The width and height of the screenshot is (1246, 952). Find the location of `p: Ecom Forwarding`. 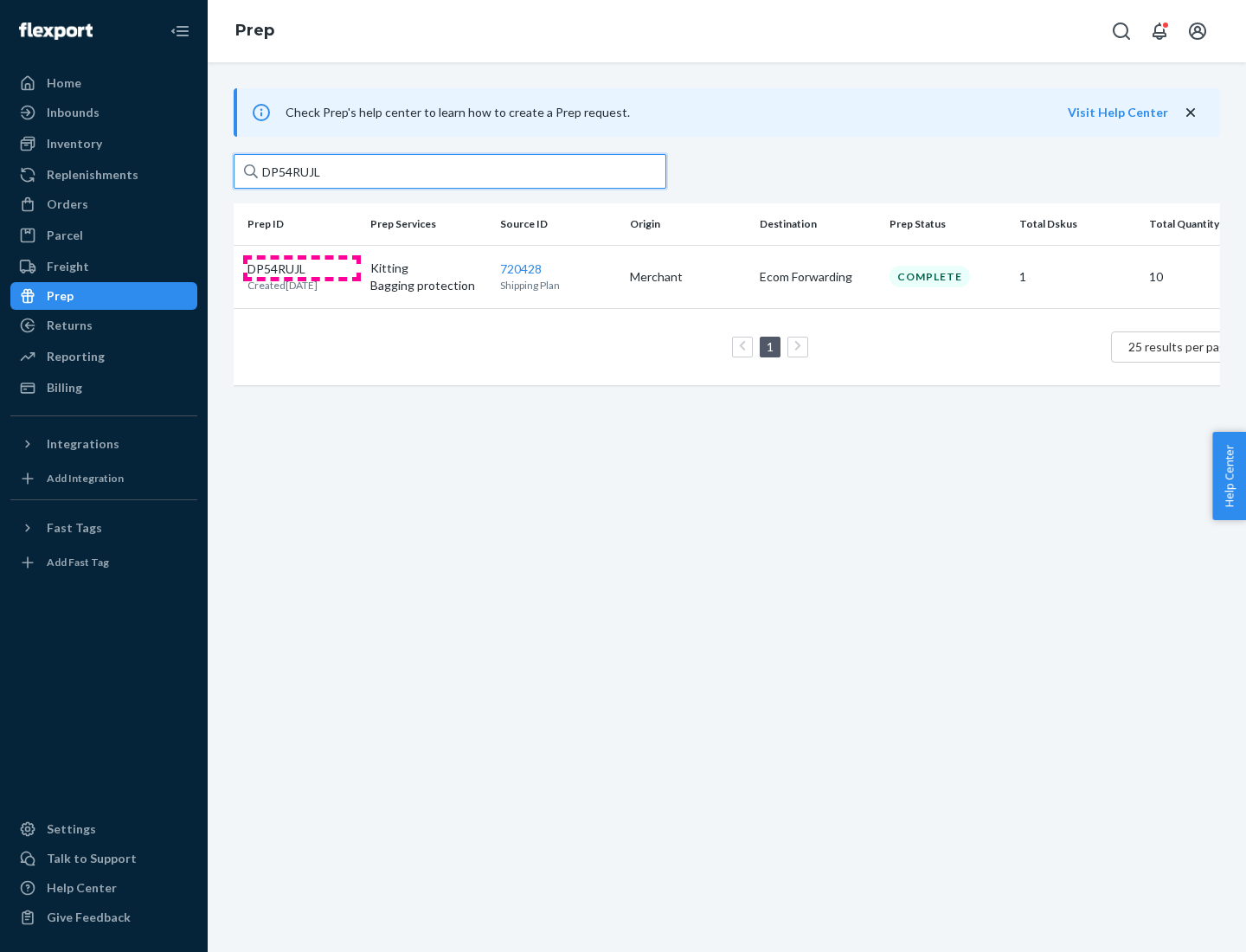

p: Ecom Forwarding is located at coordinates (818, 277).